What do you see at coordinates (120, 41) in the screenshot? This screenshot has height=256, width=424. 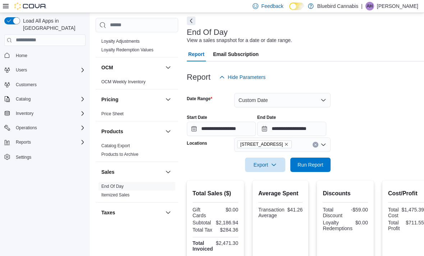 I see `a: Loyalty Adjustments` at bounding box center [120, 41].